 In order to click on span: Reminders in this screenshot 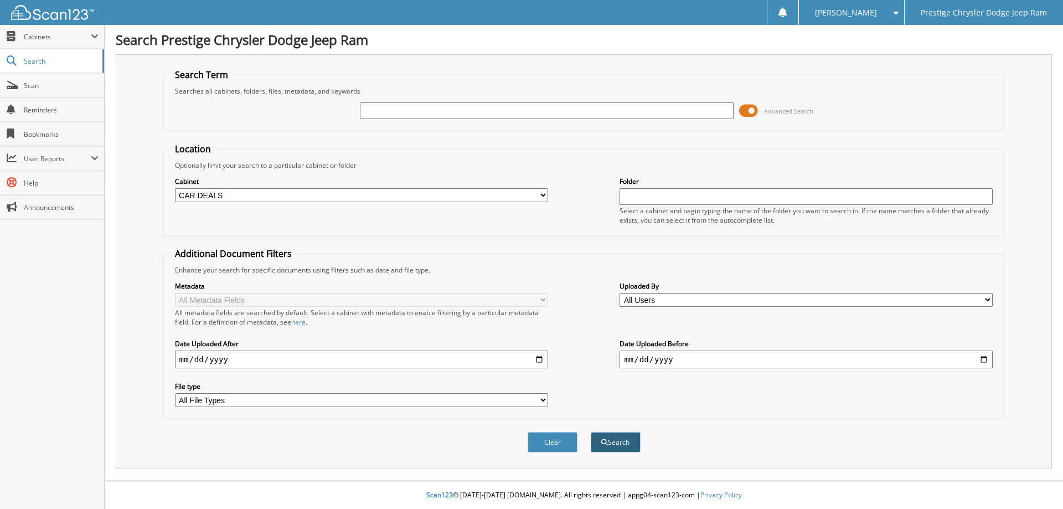, I will do `click(61, 110)`.